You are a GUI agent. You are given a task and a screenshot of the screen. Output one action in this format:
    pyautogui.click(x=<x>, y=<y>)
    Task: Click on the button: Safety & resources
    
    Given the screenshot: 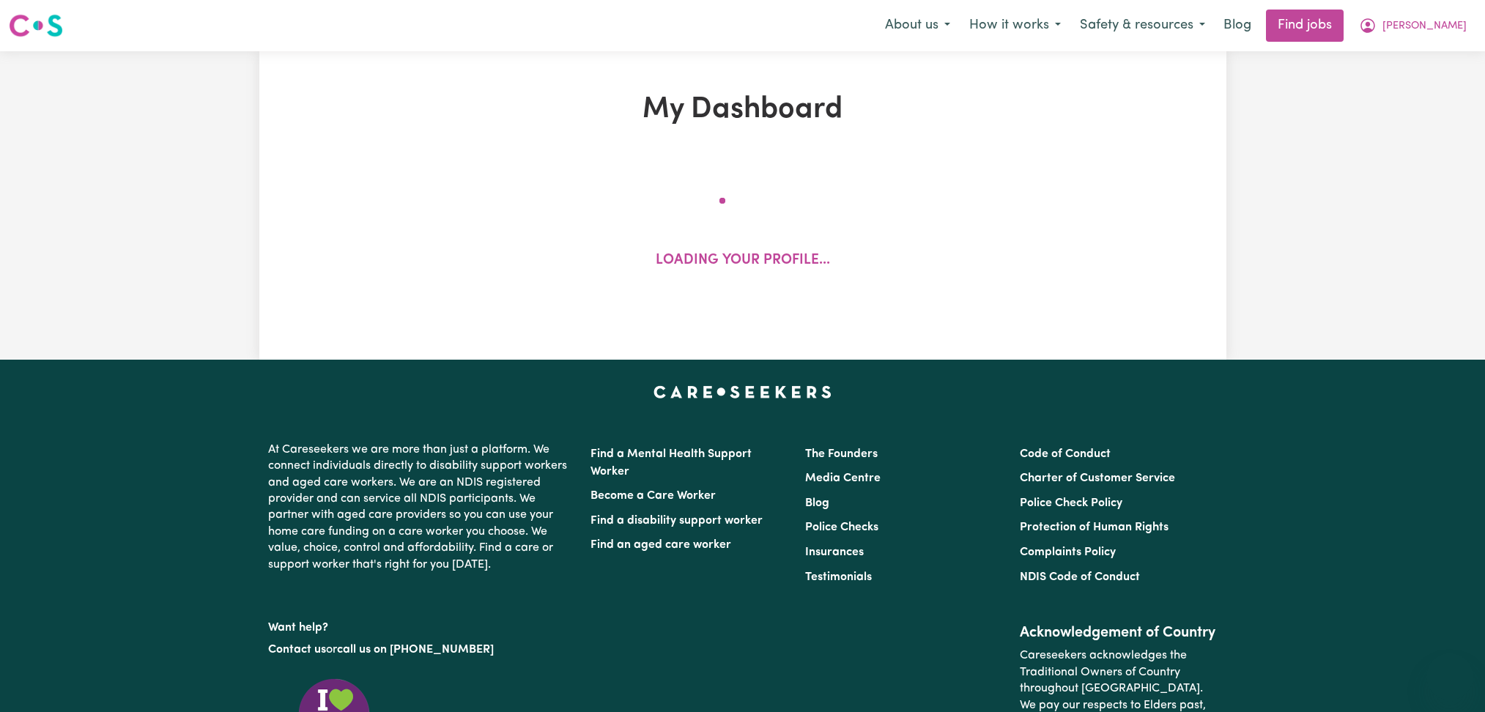 What is the action you would take?
    pyautogui.click(x=1142, y=26)
    